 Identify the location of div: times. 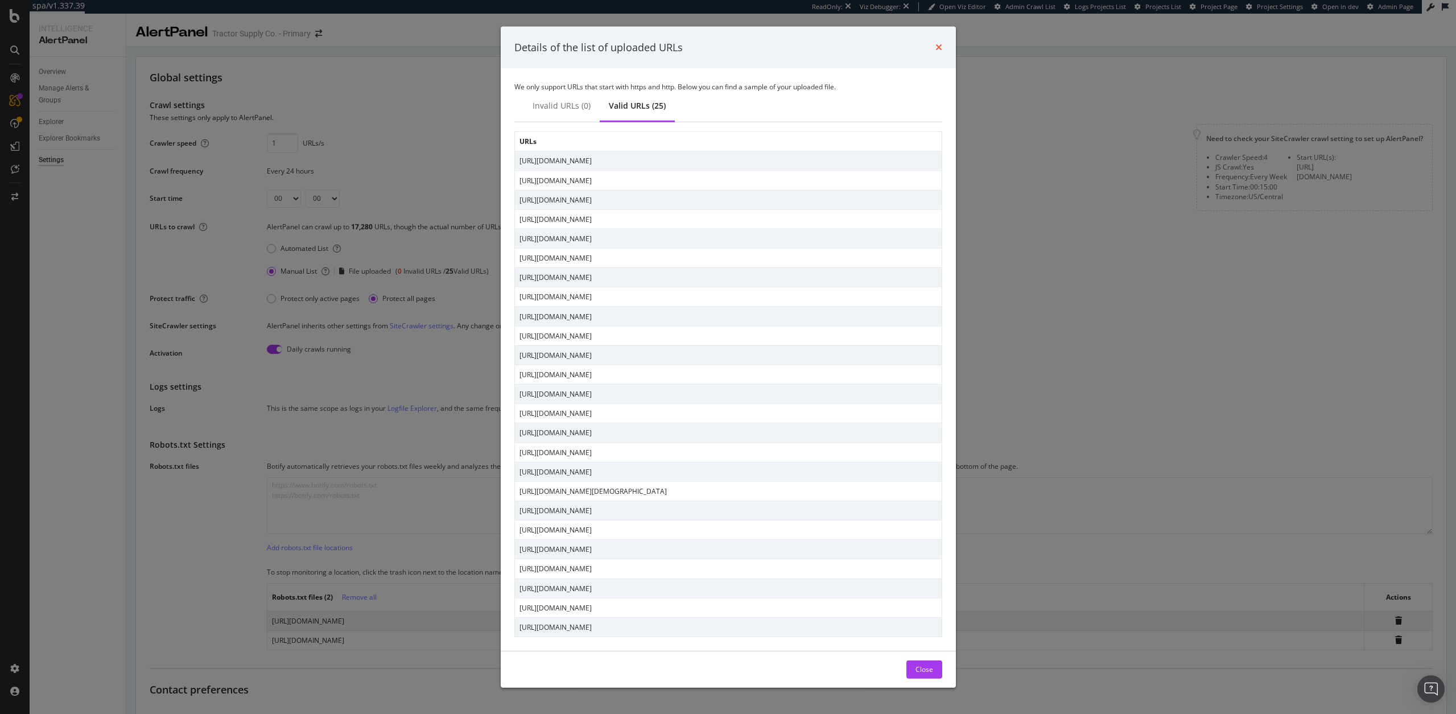
(939, 47).